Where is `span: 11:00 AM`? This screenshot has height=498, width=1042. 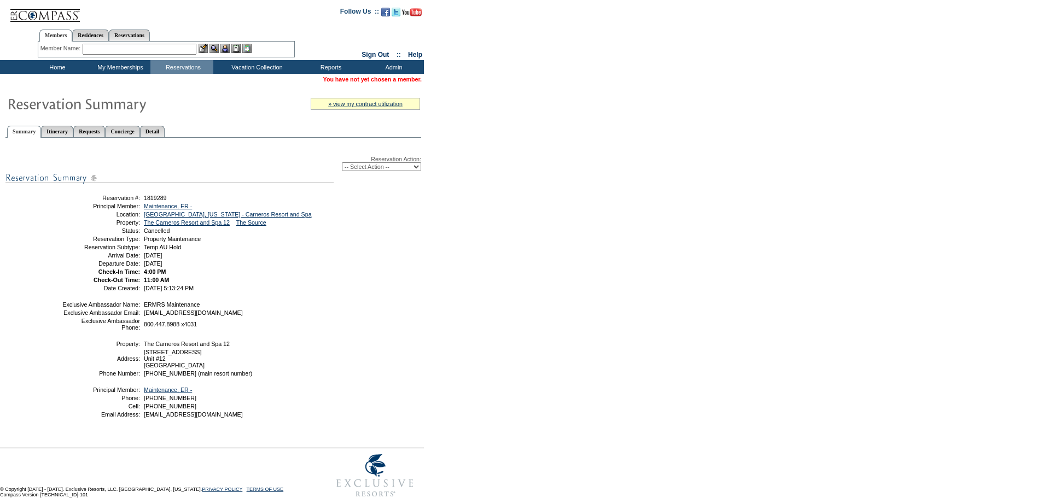
span: 11:00 AM is located at coordinates (156, 280).